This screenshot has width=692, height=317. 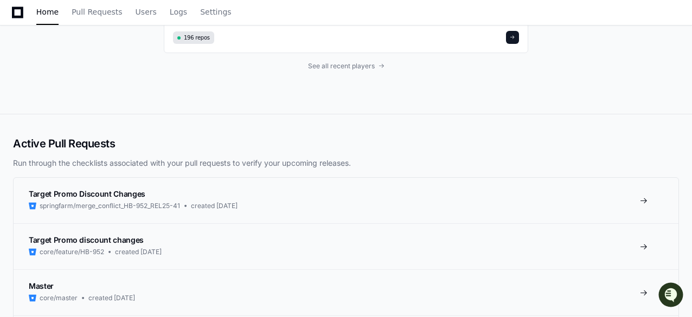 What do you see at coordinates (86, 240) in the screenshot?
I see `span: Target Promo discount changes` at bounding box center [86, 240].